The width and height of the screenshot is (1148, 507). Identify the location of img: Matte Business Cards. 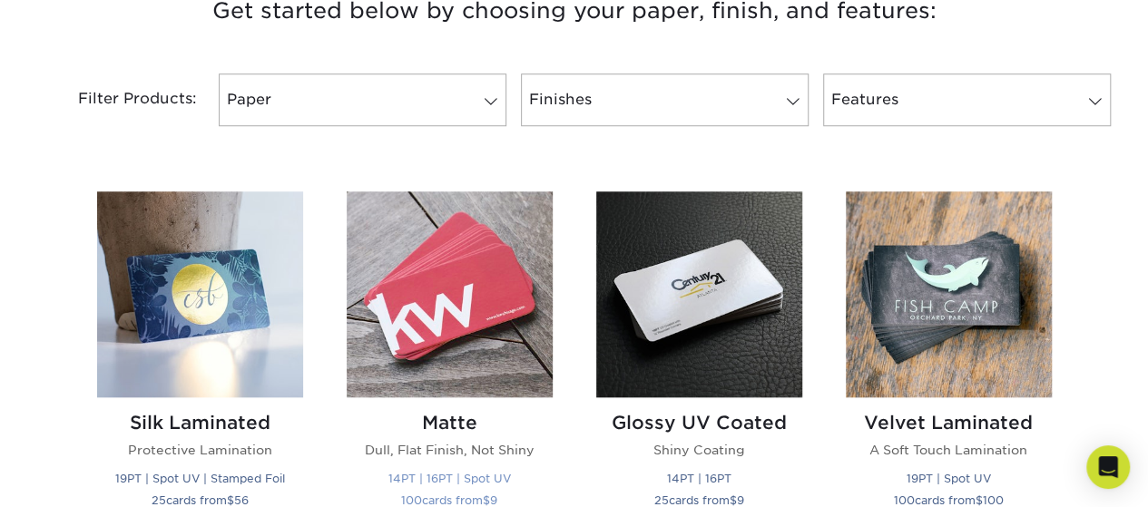
(449, 294).